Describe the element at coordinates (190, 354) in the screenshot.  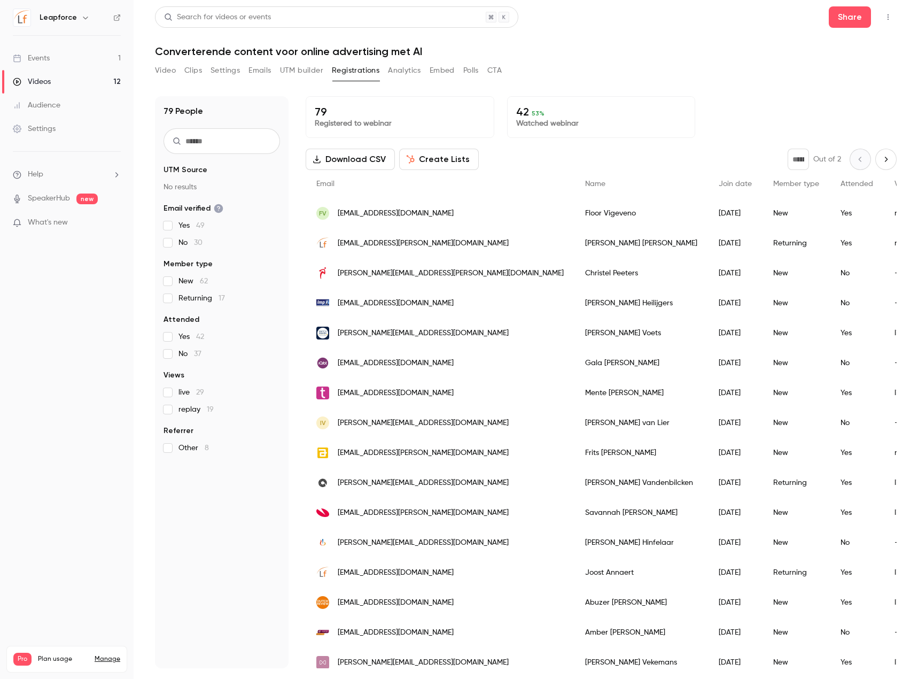
I see `span: No` at that location.